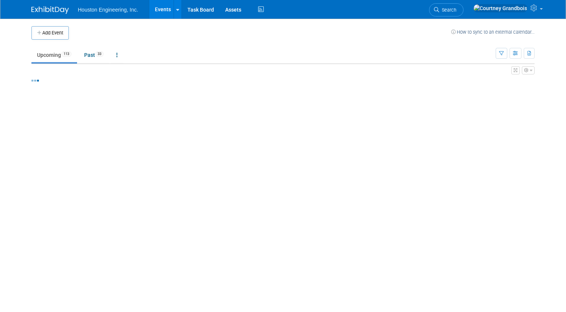  I want to click on a: Past33, so click(94, 55).